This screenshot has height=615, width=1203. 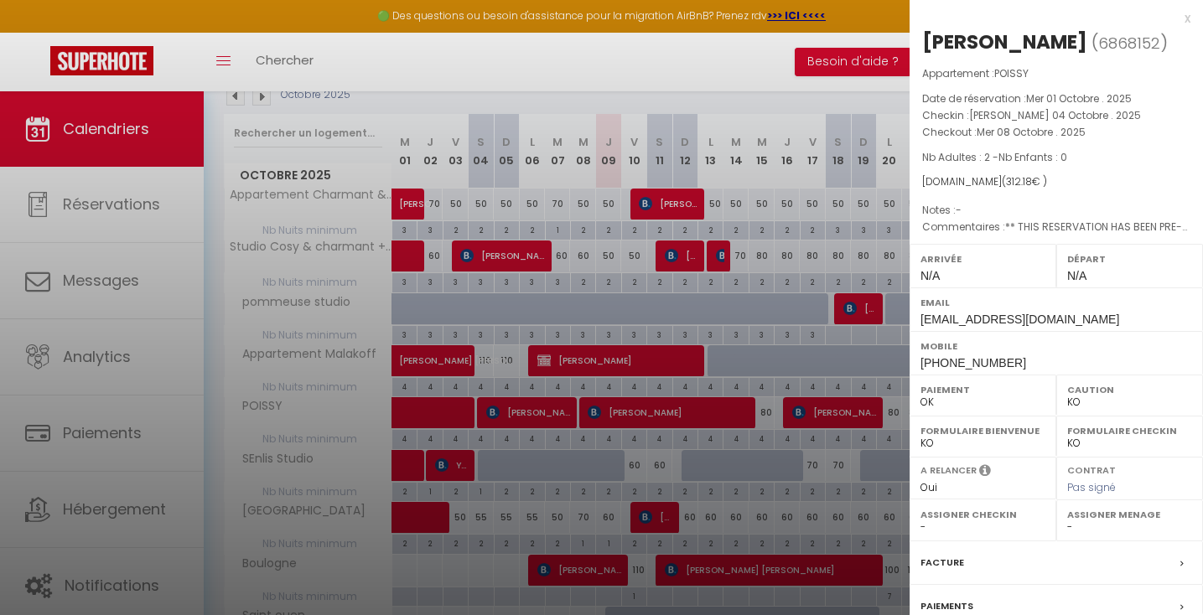 I want to click on i: Sélectionner OUI si vous souhaiter envoyer les séquences de messages post-checkout, so click(x=985, y=473).